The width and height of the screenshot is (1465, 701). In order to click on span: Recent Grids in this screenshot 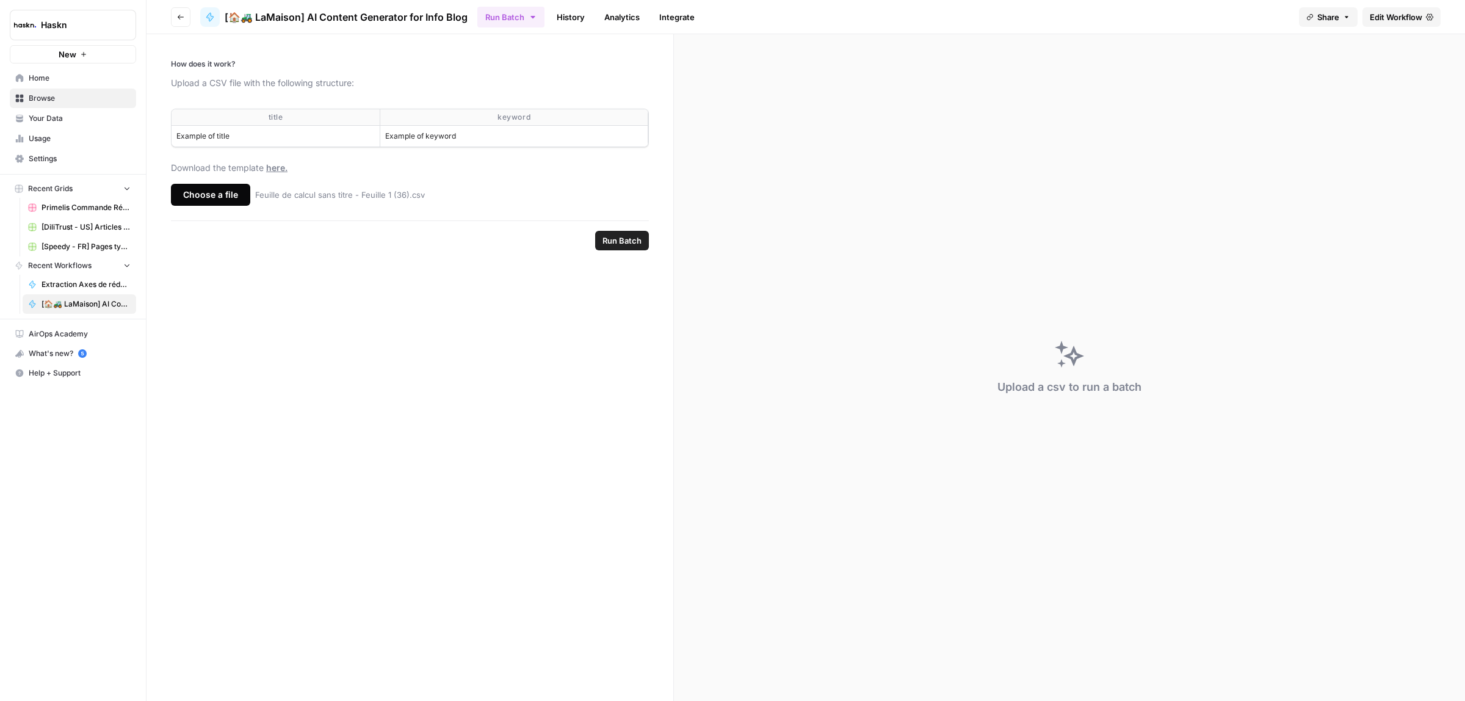, I will do `click(50, 189)`.